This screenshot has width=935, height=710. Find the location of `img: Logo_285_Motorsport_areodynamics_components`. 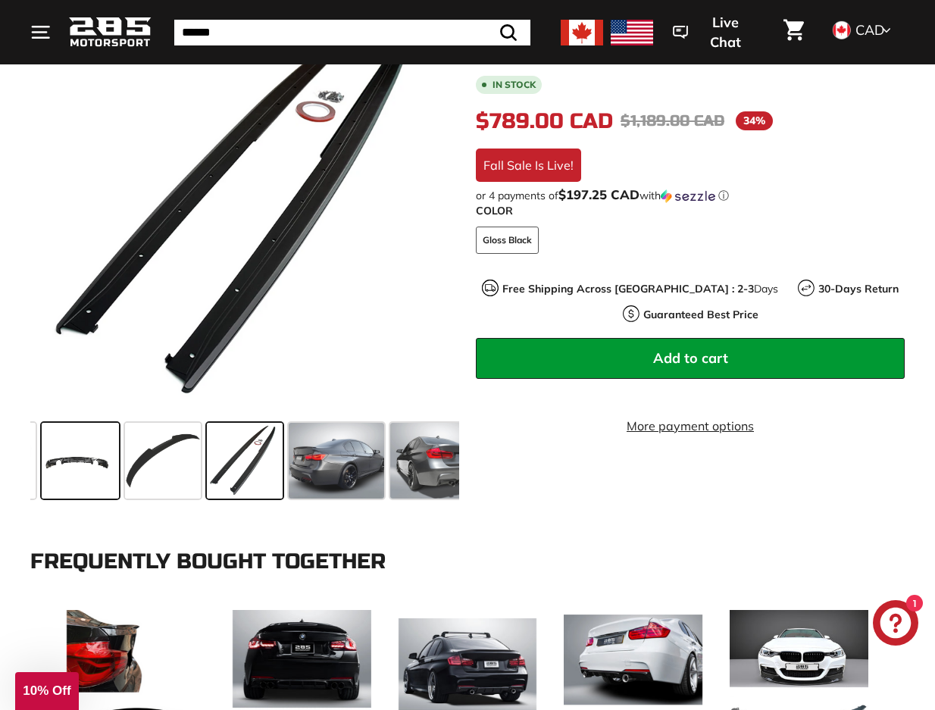

img: Logo_285_Motorsport_areodynamics_components is located at coordinates (110, 32).